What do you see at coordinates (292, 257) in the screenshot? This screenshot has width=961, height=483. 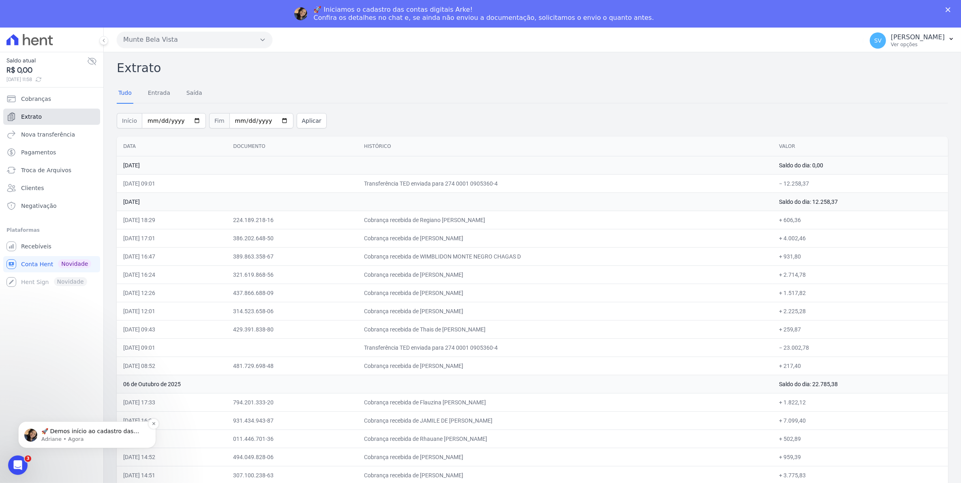 I see `td: 389.863.358-67` at bounding box center [292, 257].